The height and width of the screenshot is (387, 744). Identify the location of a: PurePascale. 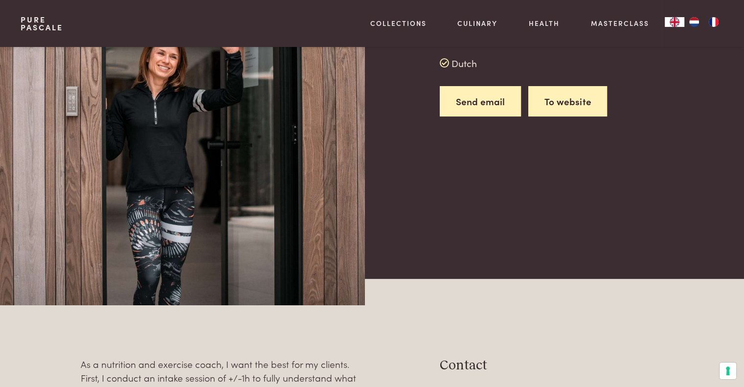
(42, 23).